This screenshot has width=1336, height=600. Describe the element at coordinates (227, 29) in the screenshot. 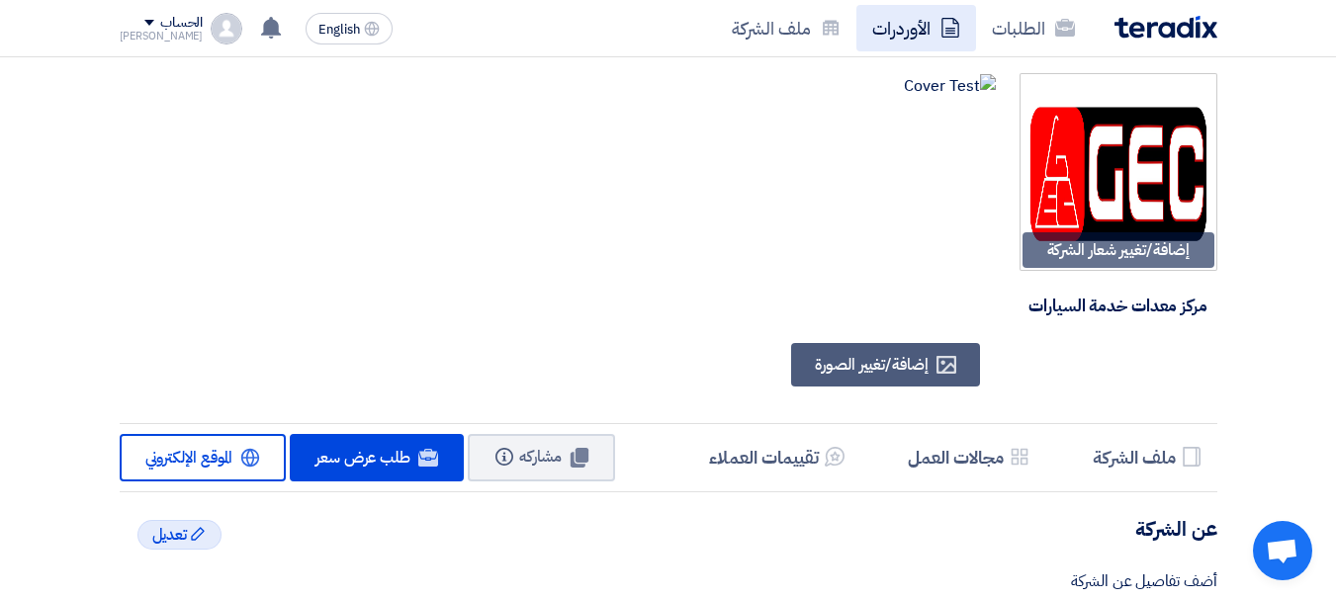

I see `img: profile_test.png` at that location.